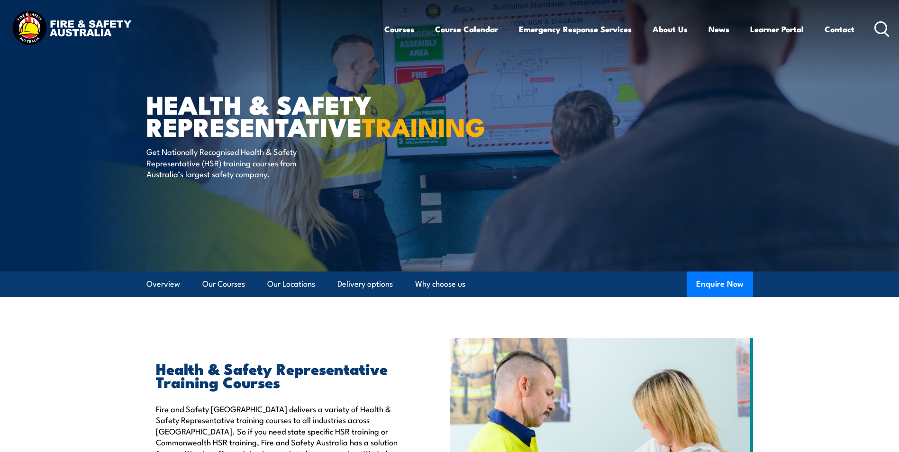 The width and height of the screenshot is (899, 452). I want to click on a: Why choose us, so click(440, 284).